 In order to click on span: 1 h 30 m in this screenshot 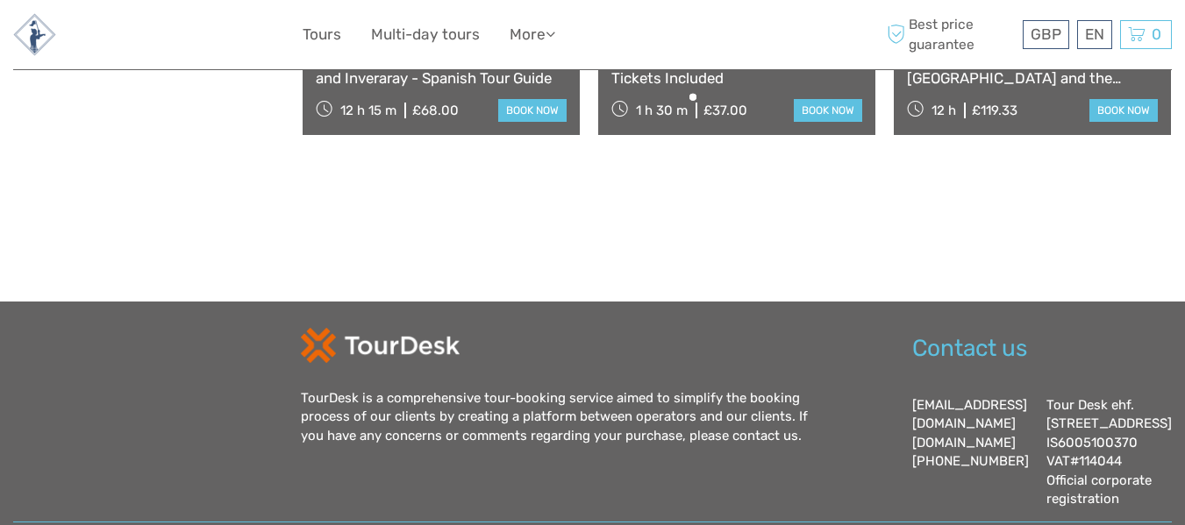, I will do `click(661, 110)`.